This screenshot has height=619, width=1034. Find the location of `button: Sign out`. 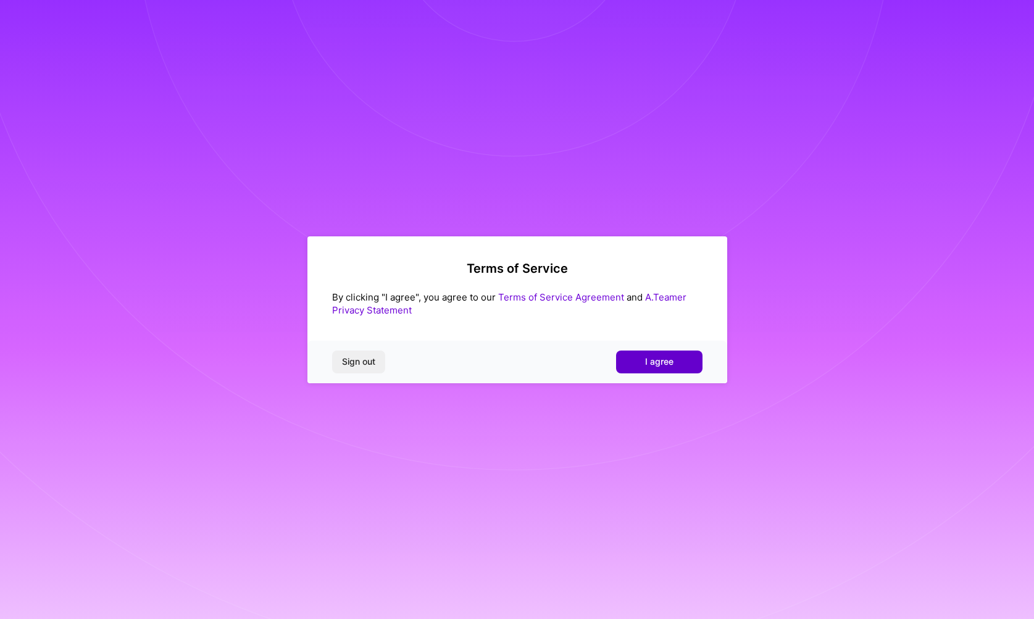

button: Sign out is located at coordinates (359, 362).